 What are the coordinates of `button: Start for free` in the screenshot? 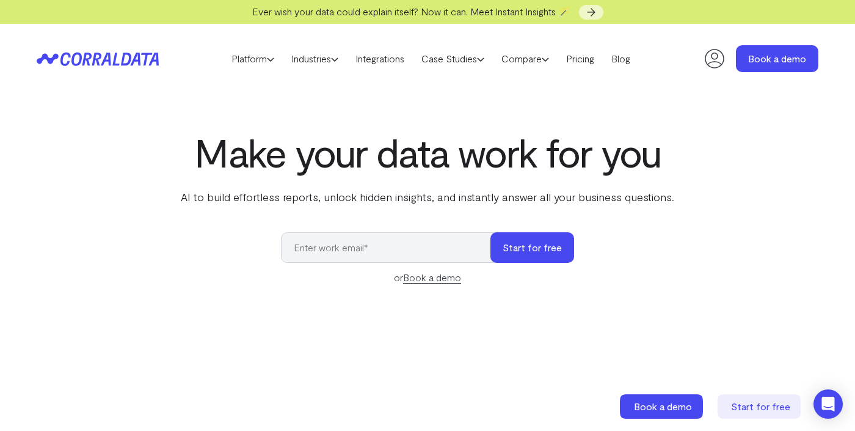 It's located at (532, 247).